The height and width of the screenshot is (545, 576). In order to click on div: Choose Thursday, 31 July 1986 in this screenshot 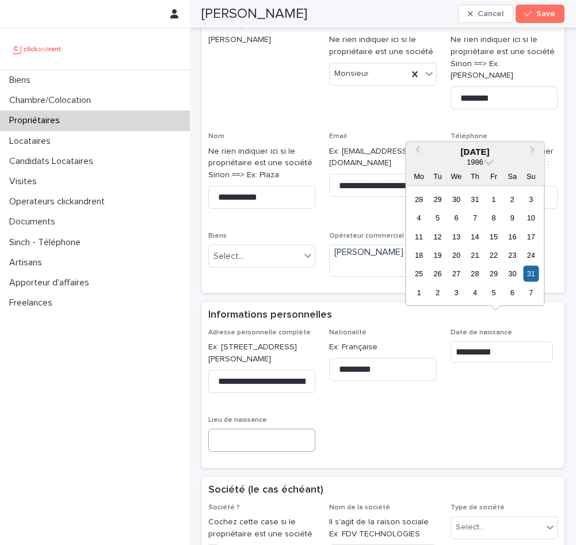, I will do `click(475, 199)`.